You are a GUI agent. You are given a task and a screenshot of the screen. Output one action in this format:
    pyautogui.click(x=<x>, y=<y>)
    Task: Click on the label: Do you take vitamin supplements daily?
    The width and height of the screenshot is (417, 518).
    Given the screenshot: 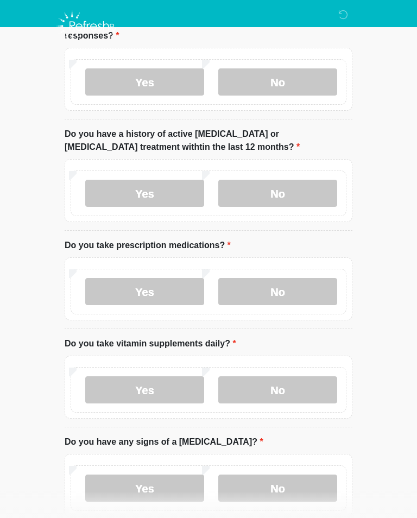 What is the action you would take?
    pyautogui.click(x=150, y=344)
    